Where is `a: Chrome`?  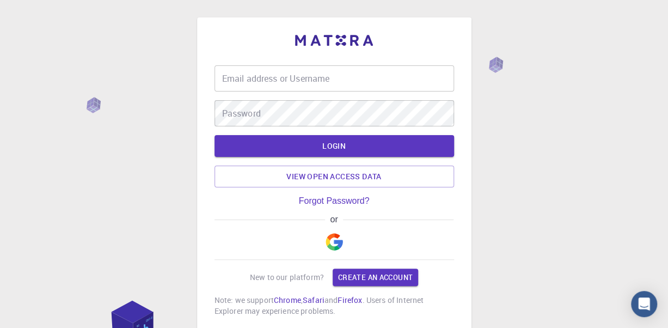
a: Chrome is located at coordinates (287, 299).